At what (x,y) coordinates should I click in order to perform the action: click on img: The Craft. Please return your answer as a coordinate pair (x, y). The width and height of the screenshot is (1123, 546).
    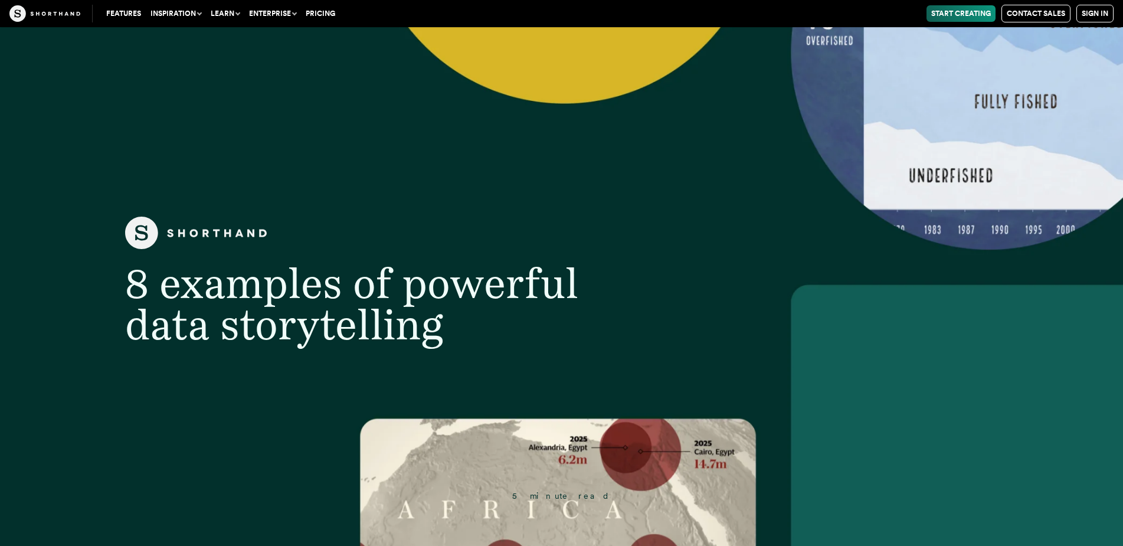
    Looking at the image, I should click on (45, 14).